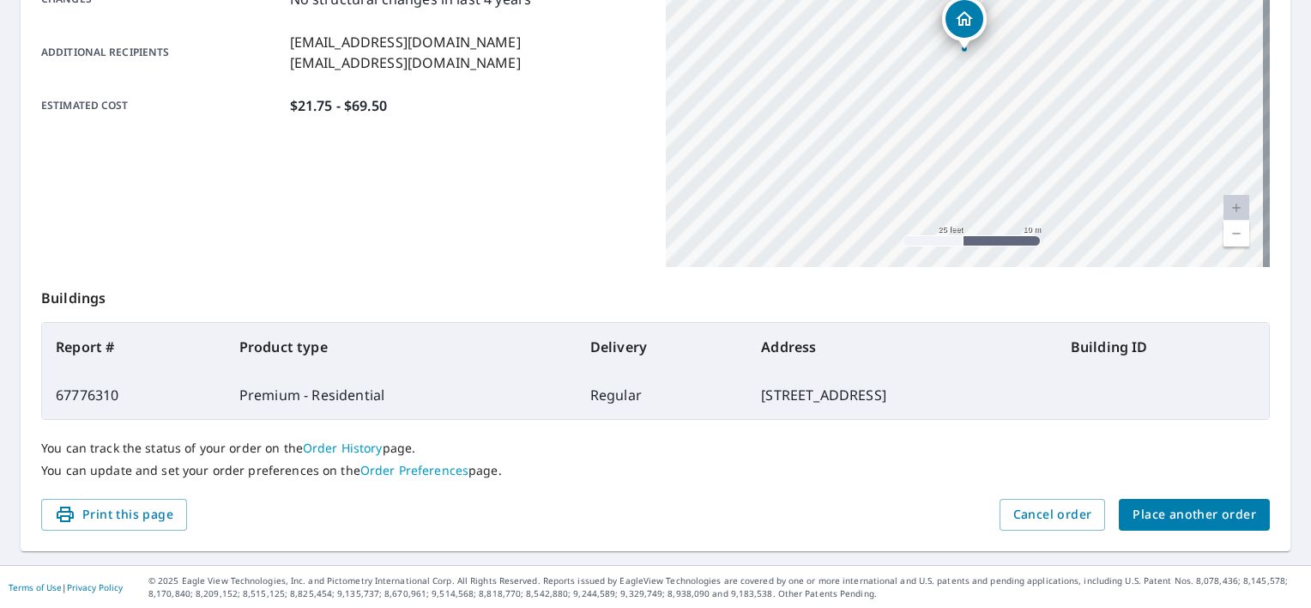 This screenshot has height=608, width=1311. I want to click on a: Order Preferences, so click(414, 469).